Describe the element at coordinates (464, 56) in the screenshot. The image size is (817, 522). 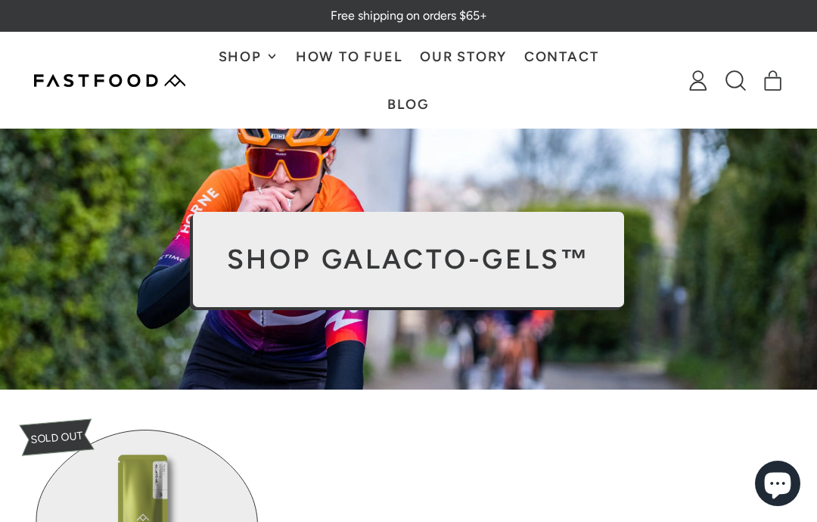
I see `a: Our Story` at that location.